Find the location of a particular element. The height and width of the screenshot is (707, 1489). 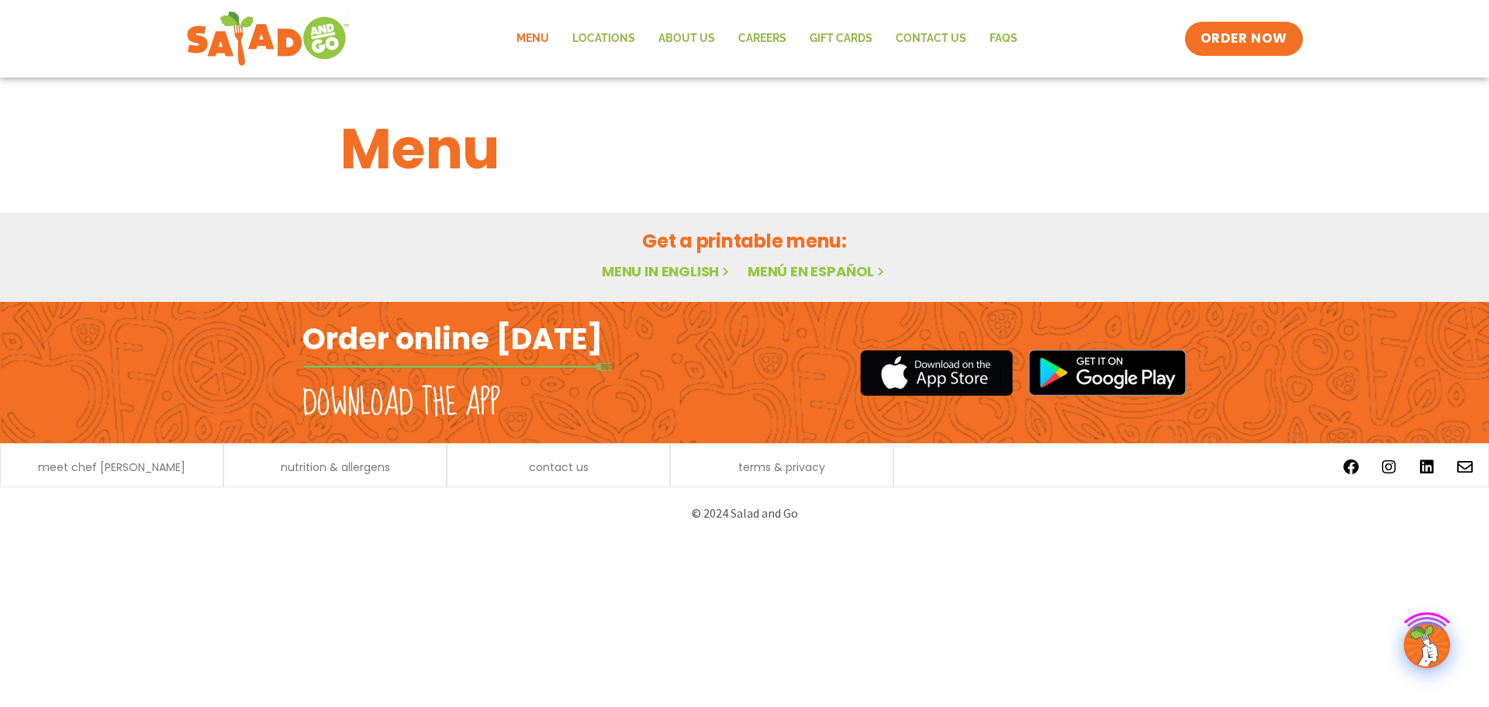

img: appstore is located at coordinates (936, 372).